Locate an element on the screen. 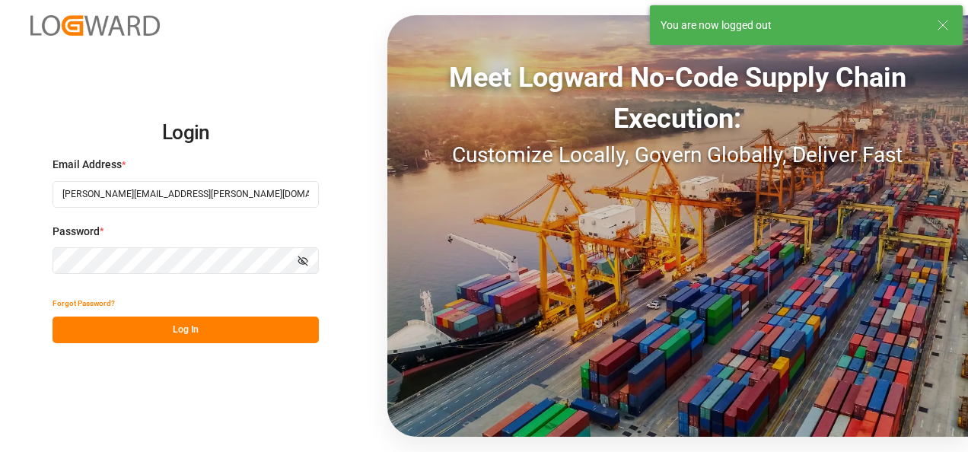 The width and height of the screenshot is (968, 452). div: Meet Logward No-Code Supply Chain Execution: is located at coordinates (677, 98).